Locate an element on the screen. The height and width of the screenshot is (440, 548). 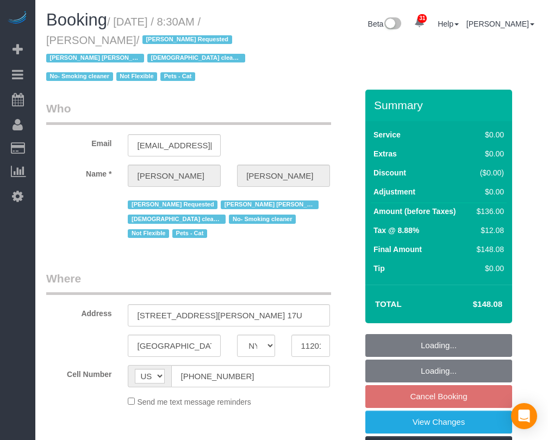
img: Automaid Logo is located at coordinates (17, 18).